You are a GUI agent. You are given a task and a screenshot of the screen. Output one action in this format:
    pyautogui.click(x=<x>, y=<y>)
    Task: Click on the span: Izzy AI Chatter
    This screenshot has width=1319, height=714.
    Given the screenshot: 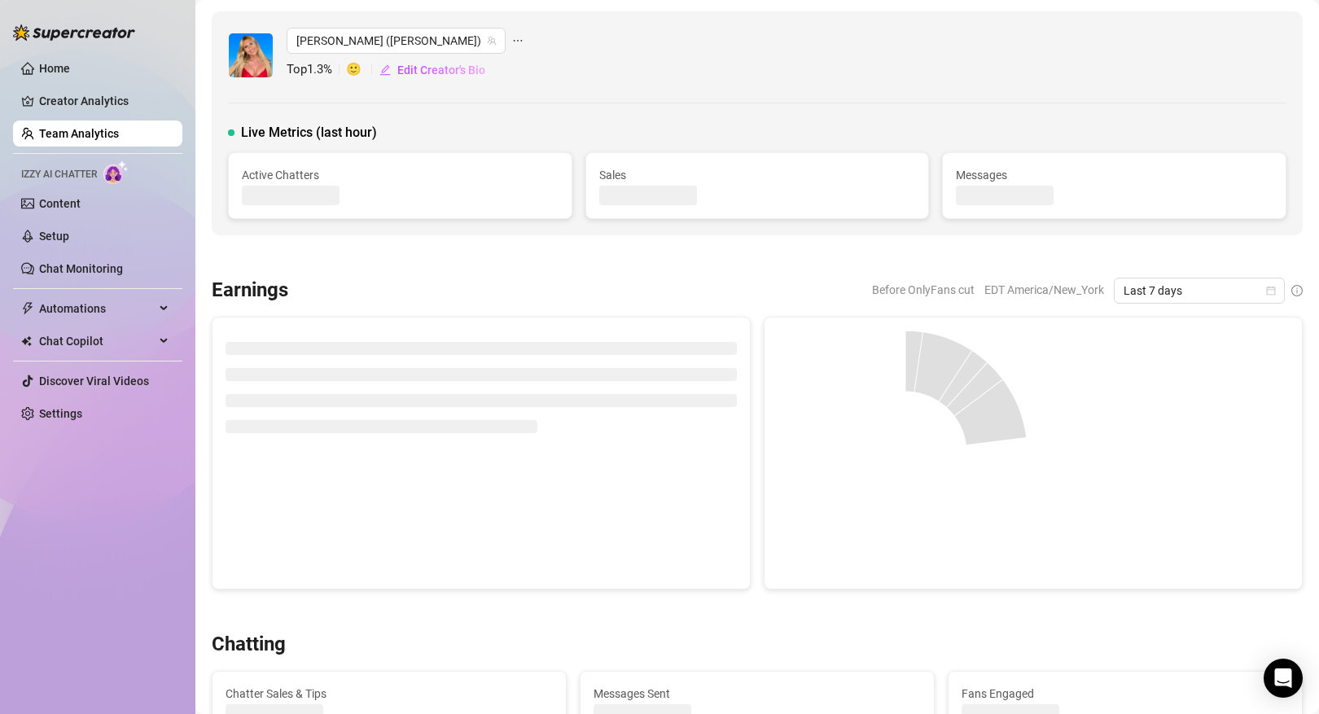 What is the action you would take?
    pyautogui.click(x=59, y=174)
    